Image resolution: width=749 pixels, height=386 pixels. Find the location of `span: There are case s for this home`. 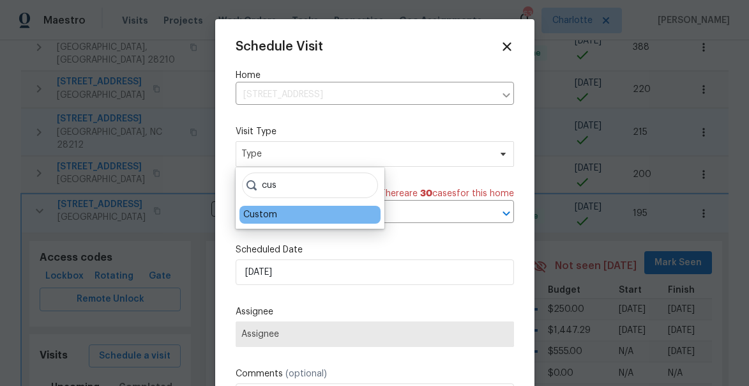

span: There are case s for this home is located at coordinates (447, 193).